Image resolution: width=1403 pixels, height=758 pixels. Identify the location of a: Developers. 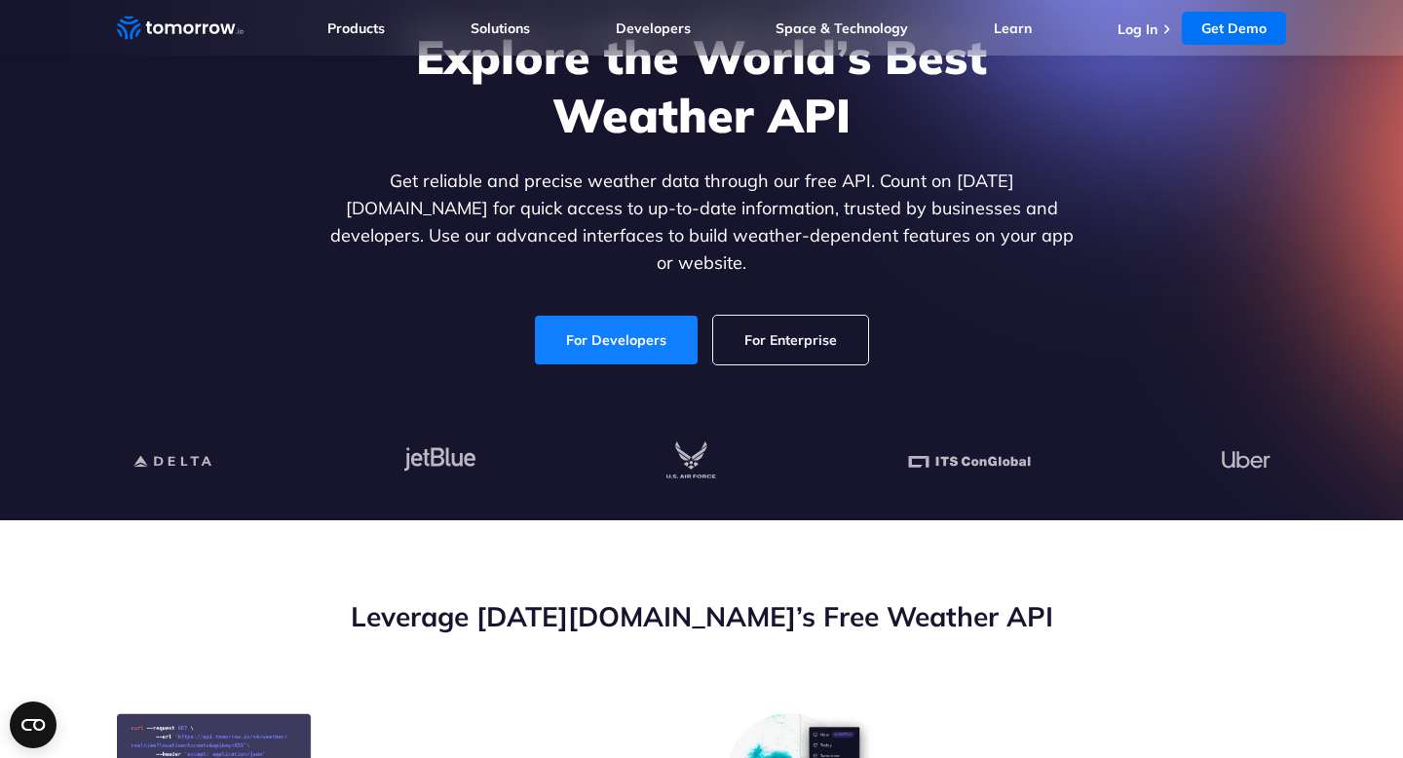
(653, 28).